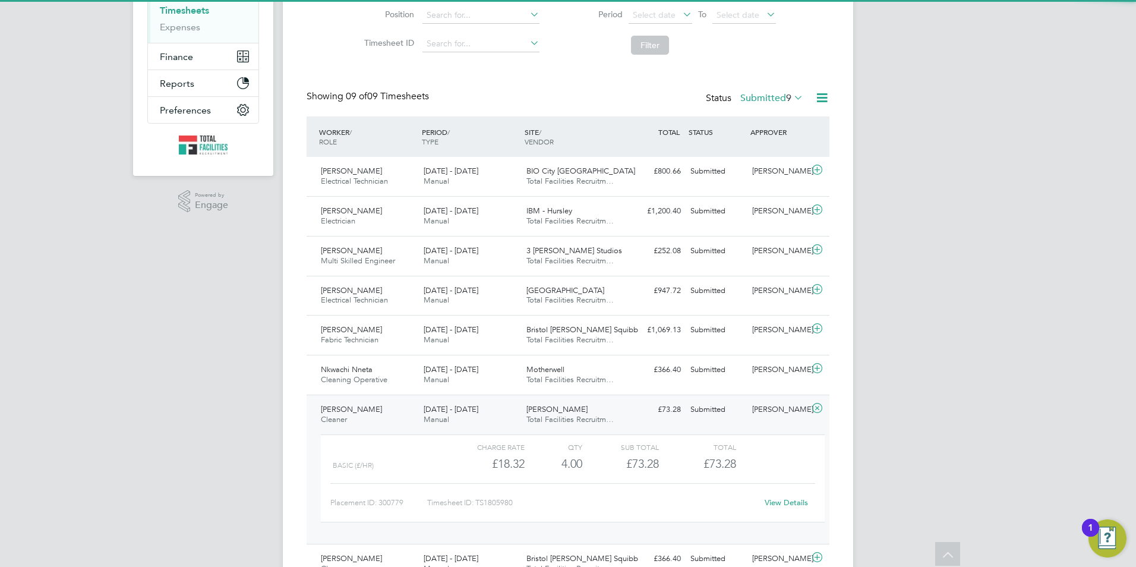 The height and width of the screenshot is (567, 1136). I want to click on span: Electrician, so click(338, 220).